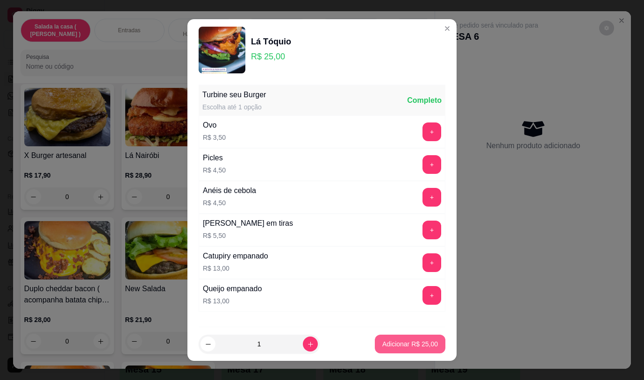 The width and height of the screenshot is (644, 380). Describe the element at coordinates (410, 344) in the screenshot. I see `p: Adicionar R$ 25,00` at that location.